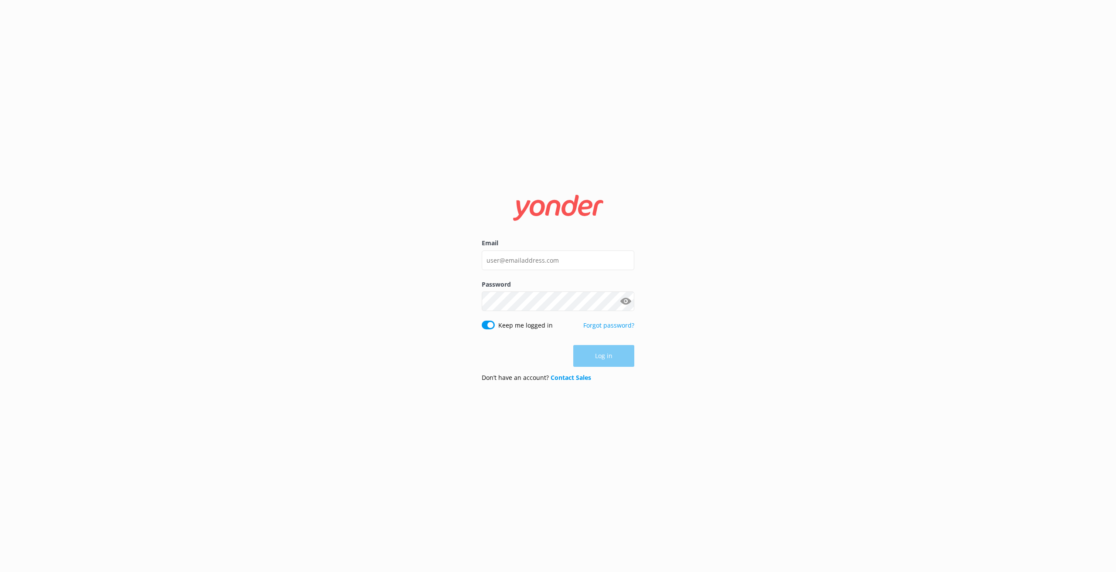 The width and height of the screenshot is (1116, 572). Describe the element at coordinates (625, 302) in the screenshot. I see `button: Show password` at that location.